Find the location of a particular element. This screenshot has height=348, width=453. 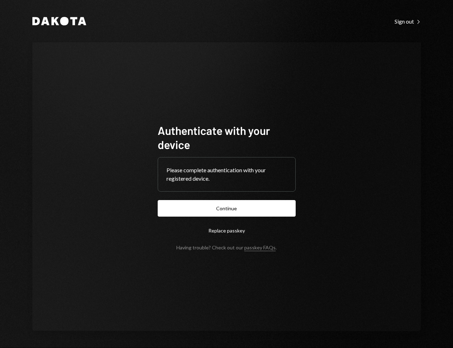

div: Having trouble? Check out our . is located at coordinates (227, 247).